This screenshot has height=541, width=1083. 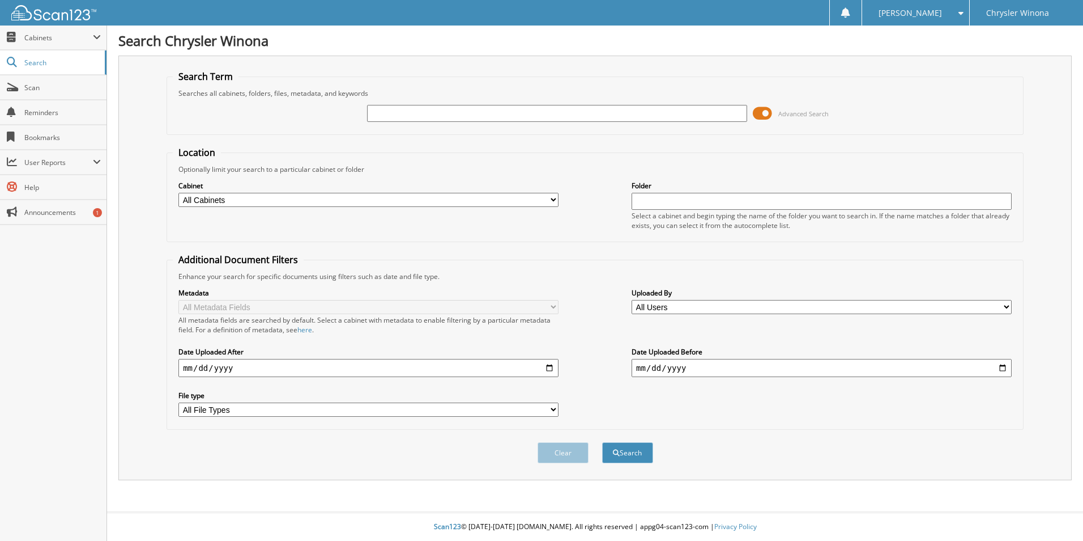 I want to click on label: File type, so click(x=368, y=395).